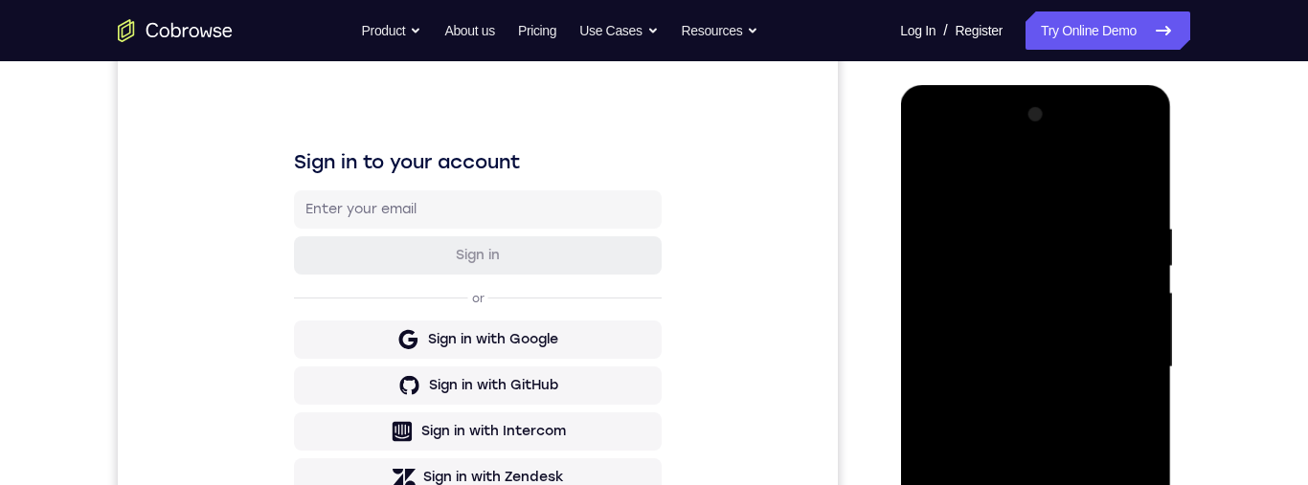  Describe the element at coordinates (360, 461) in the screenshot. I see `button: Sign in with Zendesk` at that location.